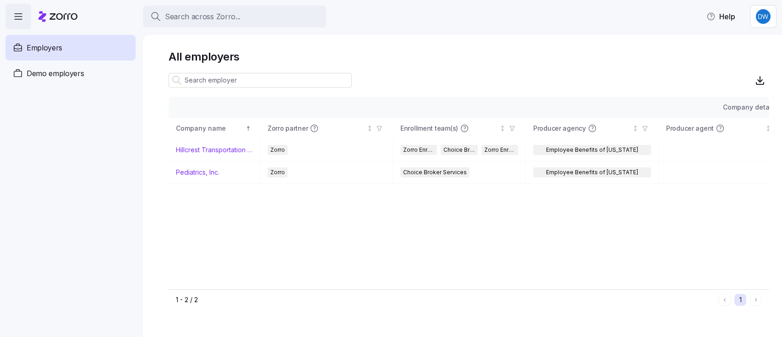  What do you see at coordinates (764, 16) in the screenshot?
I see `img: 98a13abb9ba783d59ae60caae7bb4787` at bounding box center [764, 16].